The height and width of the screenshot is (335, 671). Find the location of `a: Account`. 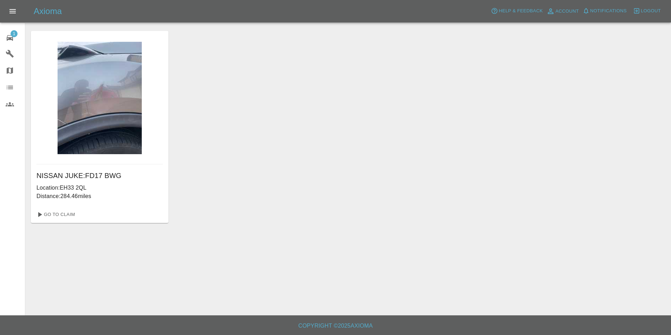

a: Account is located at coordinates (562, 11).